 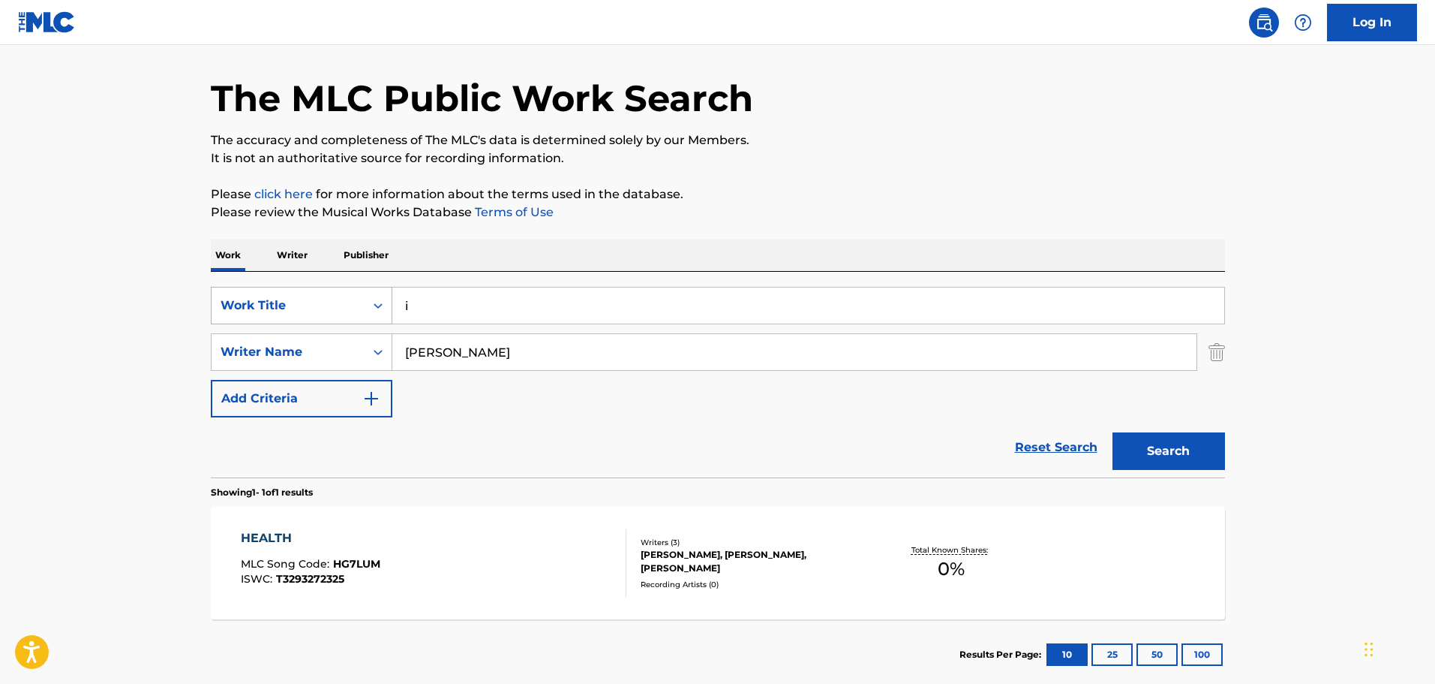 I want to click on button: 100, so click(x=1202, y=654).